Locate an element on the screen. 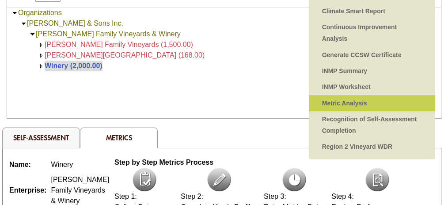 This screenshot has height=205, width=448. img: icon-review.png is located at coordinates (378, 179).